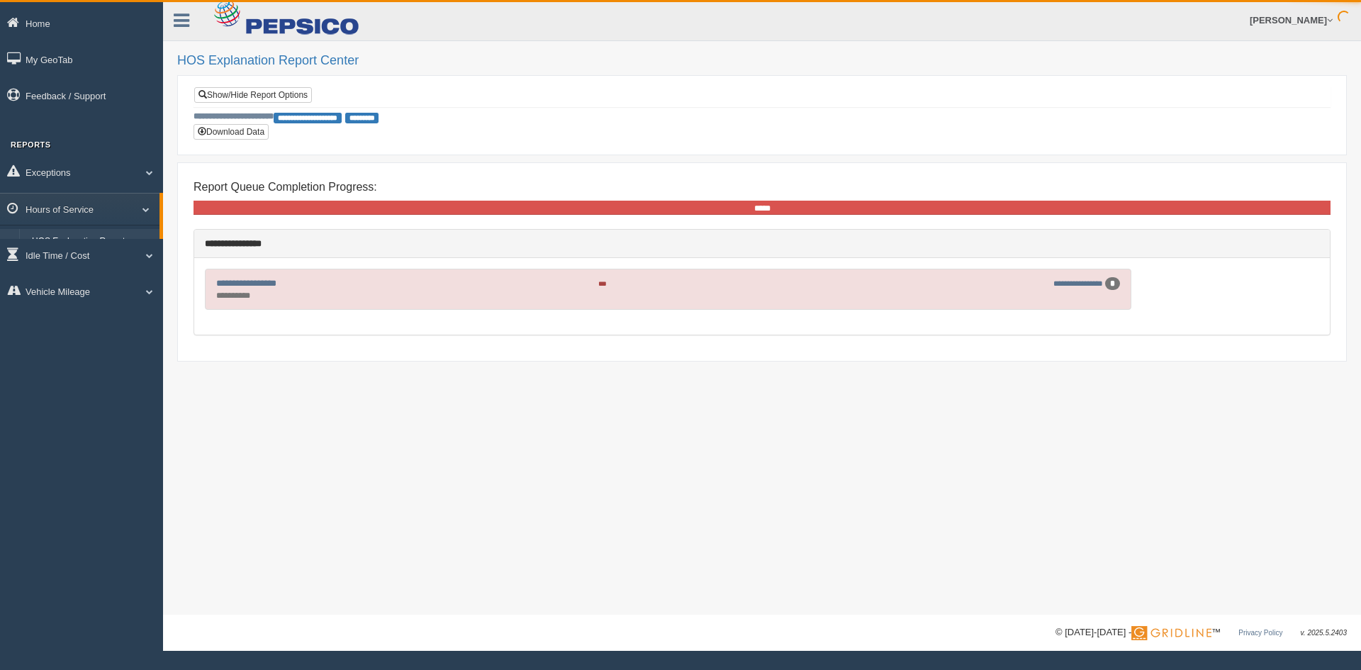  I want to click on a: HOS Explanation Reports, so click(92, 242).